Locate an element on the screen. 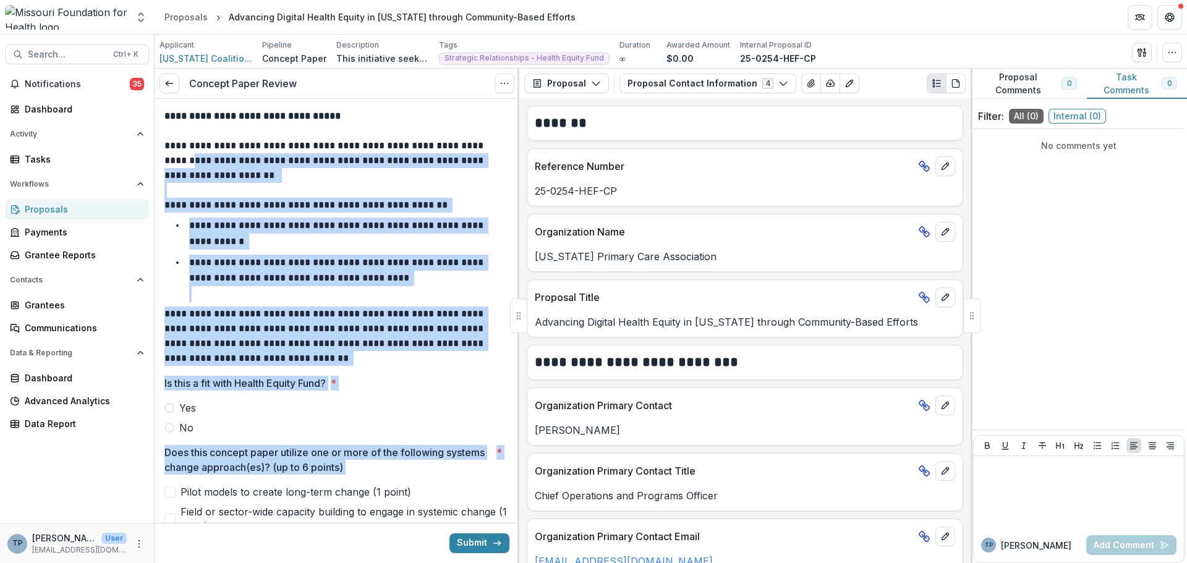 Image resolution: width=1187 pixels, height=563 pixels. div: Ctrl + K is located at coordinates (125, 54).